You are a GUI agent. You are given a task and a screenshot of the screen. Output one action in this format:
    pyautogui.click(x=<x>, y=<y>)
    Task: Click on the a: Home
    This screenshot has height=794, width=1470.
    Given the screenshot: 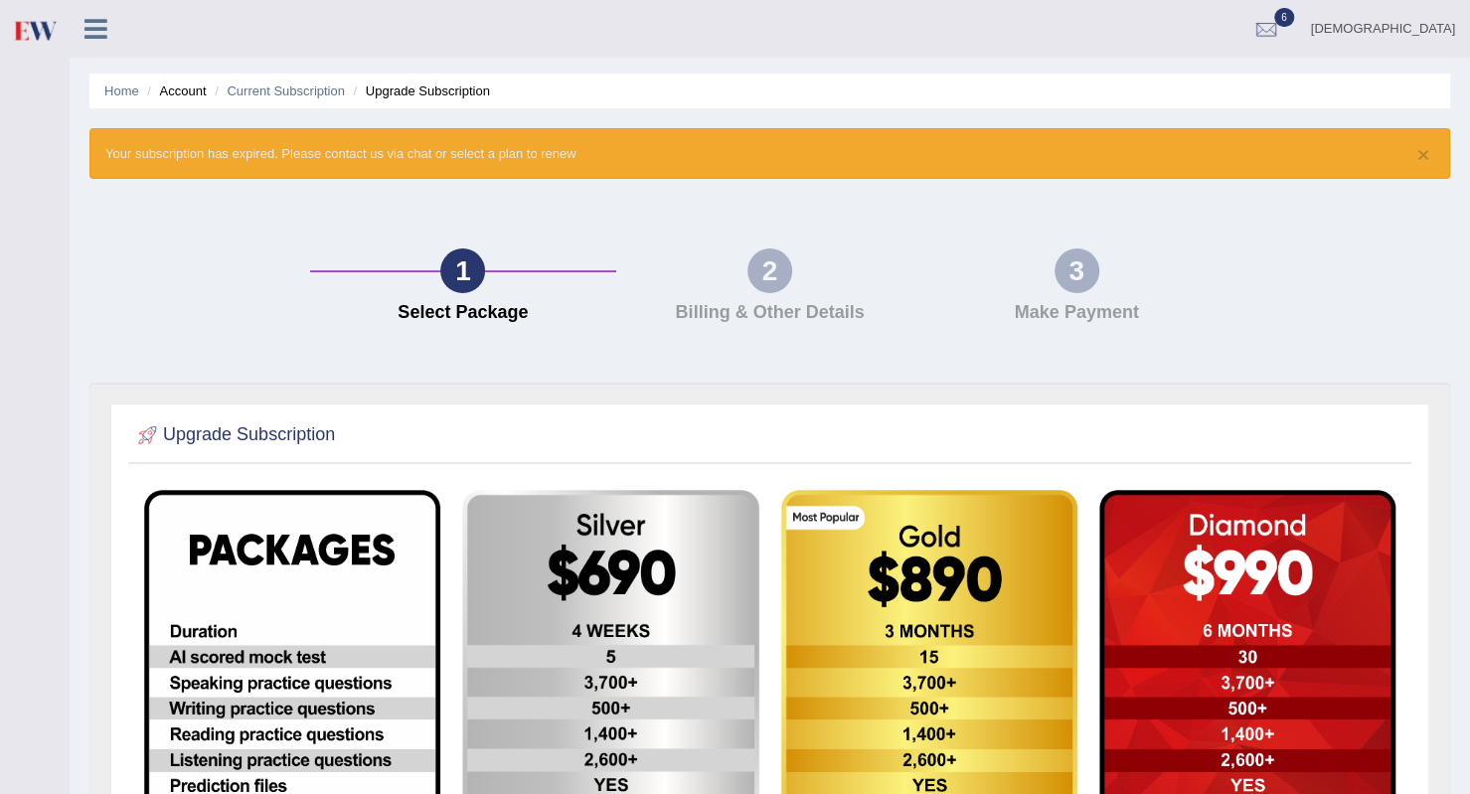 What is the action you would take?
    pyautogui.click(x=121, y=90)
    